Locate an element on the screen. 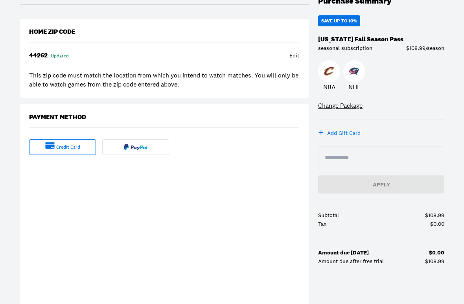 This screenshot has width=464, height=304. a: Change Package is located at coordinates (340, 105).